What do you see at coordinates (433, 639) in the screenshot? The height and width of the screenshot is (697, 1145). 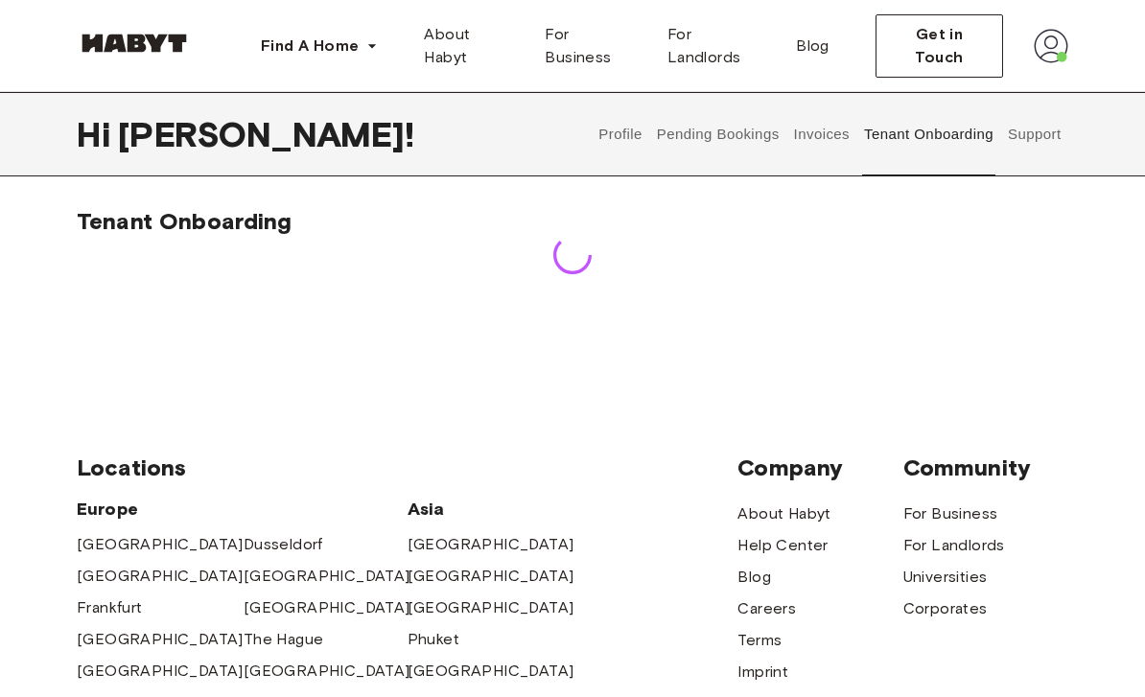 I see `span: Phuket` at bounding box center [433, 639].